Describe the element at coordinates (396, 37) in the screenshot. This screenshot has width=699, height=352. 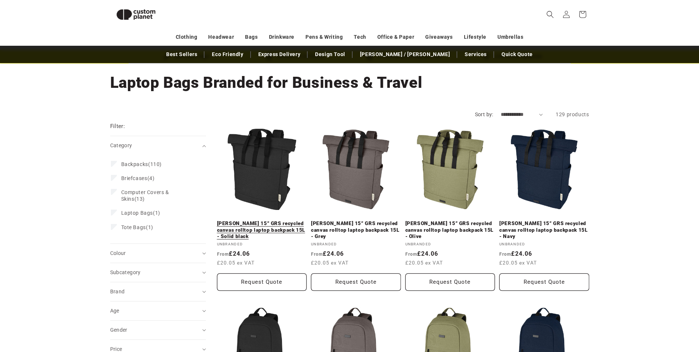
I see `a: Office & Paper` at that location.